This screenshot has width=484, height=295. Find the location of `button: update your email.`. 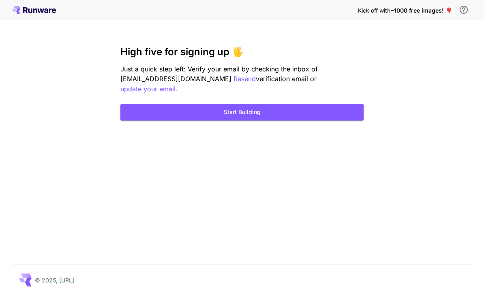

button: update your email. is located at coordinates (149, 89).